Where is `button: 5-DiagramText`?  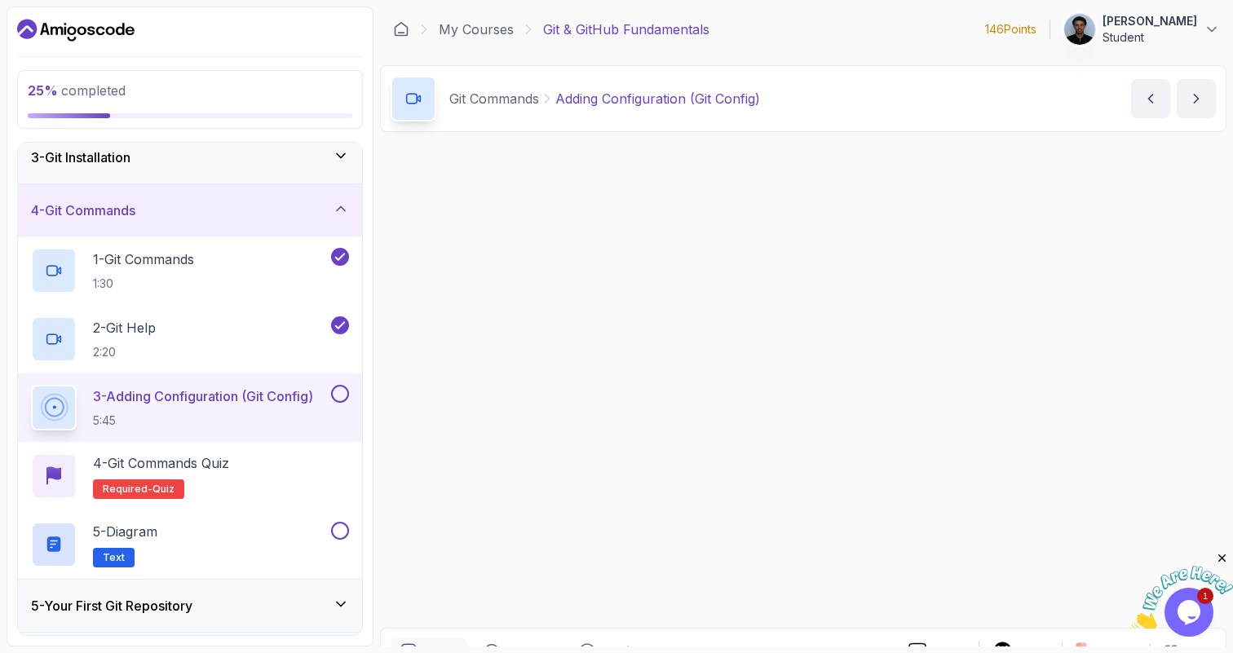 button: 5-DiagramText is located at coordinates (190, 545).